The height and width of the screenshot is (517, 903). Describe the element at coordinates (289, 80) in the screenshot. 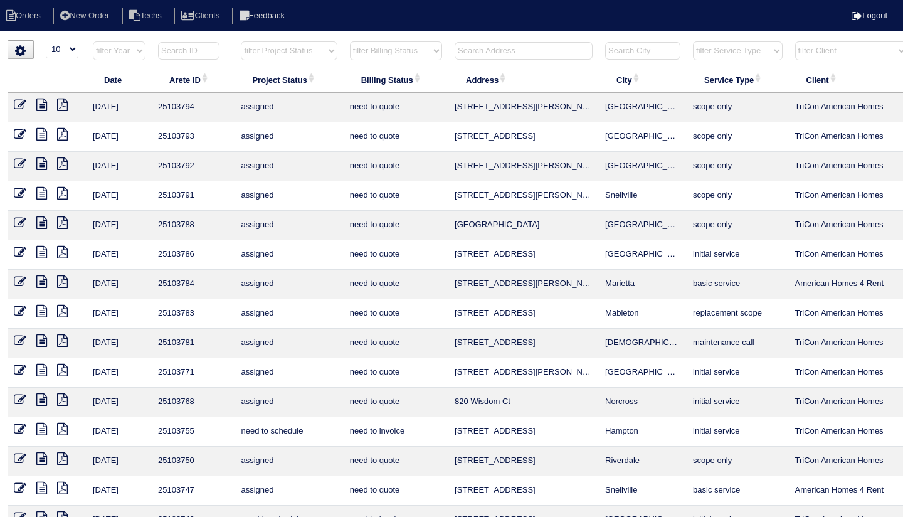

I see `th: Project Status: activate to sort column ascending` at that location.